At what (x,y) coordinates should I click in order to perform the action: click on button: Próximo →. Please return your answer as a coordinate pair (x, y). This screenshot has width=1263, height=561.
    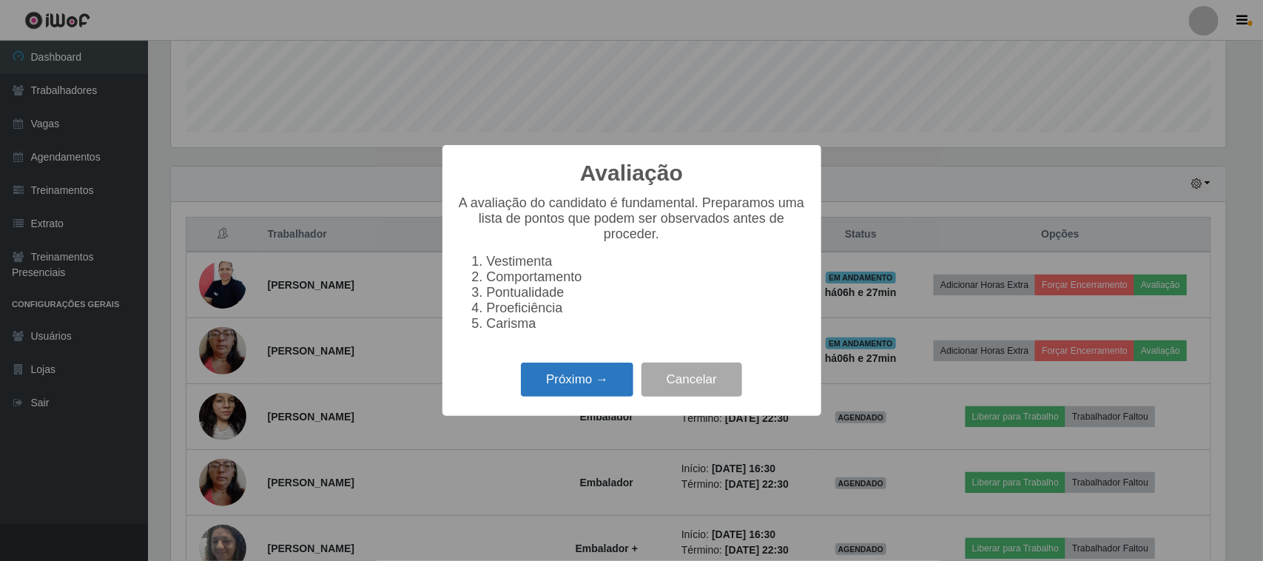
    Looking at the image, I should click on (577, 380).